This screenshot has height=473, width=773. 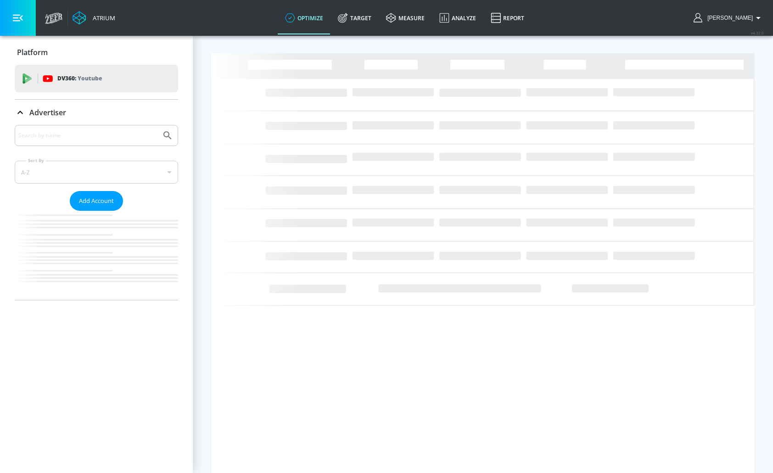 What do you see at coordinates (32, 52) in the screenshot?
I see `p: Platform` at bounding box center [32, 52].